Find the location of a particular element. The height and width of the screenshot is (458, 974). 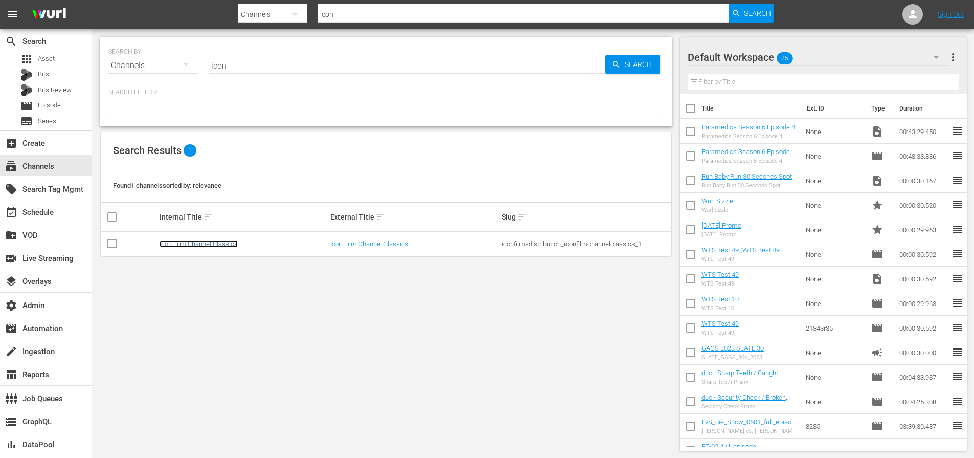

span: Live Streaming is located at coordinates (11, 258).